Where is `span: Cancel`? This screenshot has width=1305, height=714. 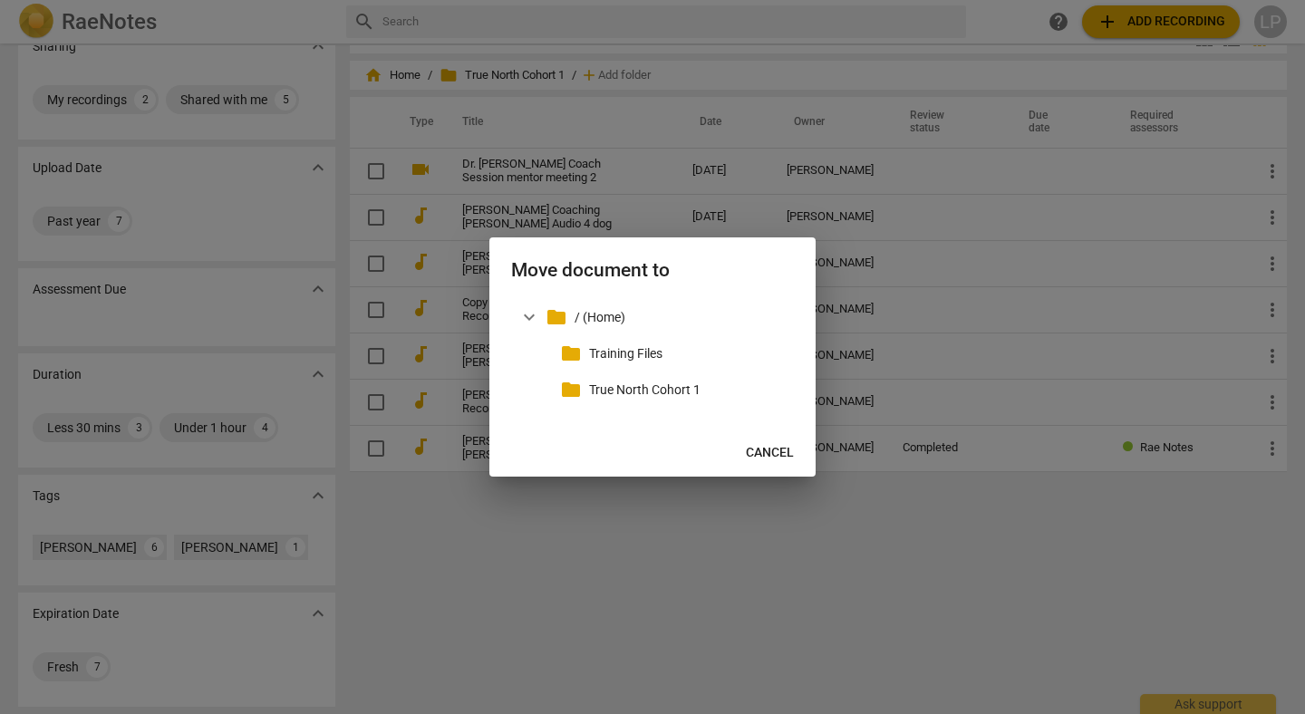
span: Cancel is located at coordinates (769, 453).